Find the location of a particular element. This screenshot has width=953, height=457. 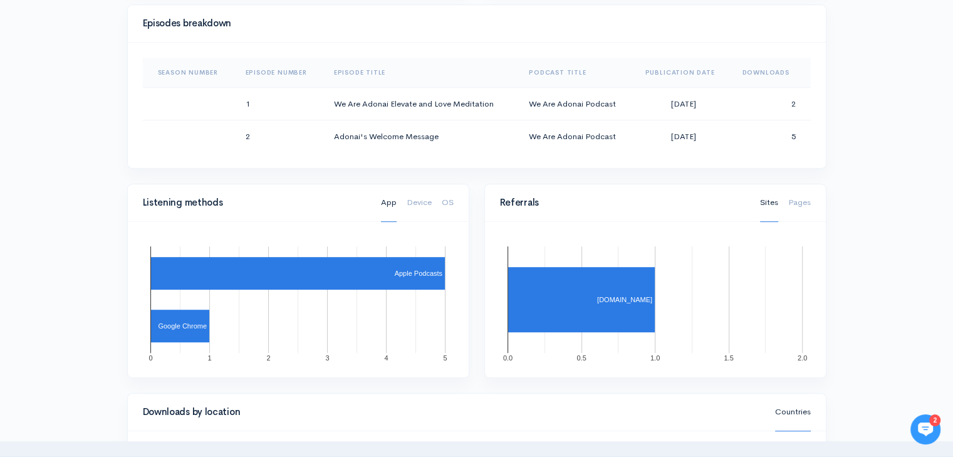

a: Sites is located at coordinates (769, 202).